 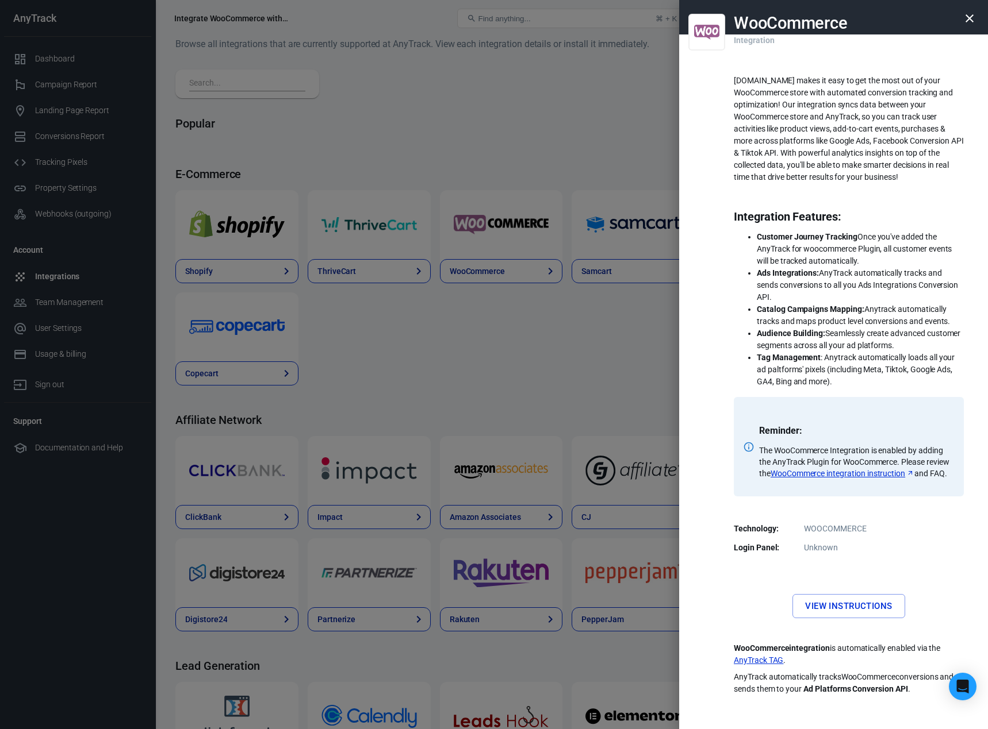 What do you see at coordinates (860, 370) in the screenshot?
I see `li: : Anytrack automatically loads all your ad paltforms' pixels (including Meta, Tiktok, Google Ads,...` at bounding box center [860, 370].